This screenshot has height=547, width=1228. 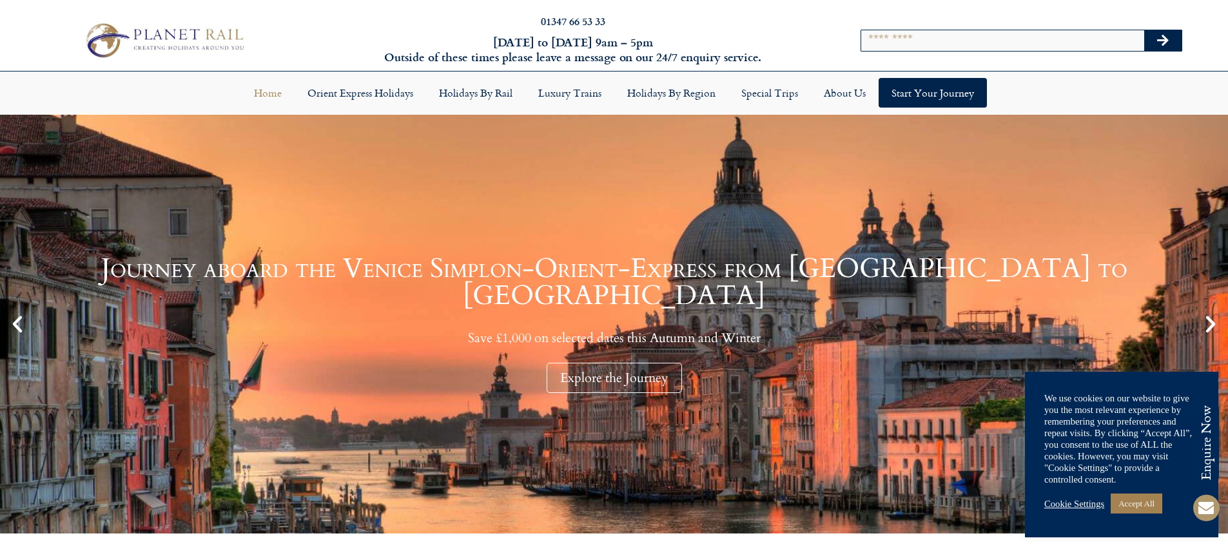 I want to click on div: Explore the Journey, so click(x=614, y=378).